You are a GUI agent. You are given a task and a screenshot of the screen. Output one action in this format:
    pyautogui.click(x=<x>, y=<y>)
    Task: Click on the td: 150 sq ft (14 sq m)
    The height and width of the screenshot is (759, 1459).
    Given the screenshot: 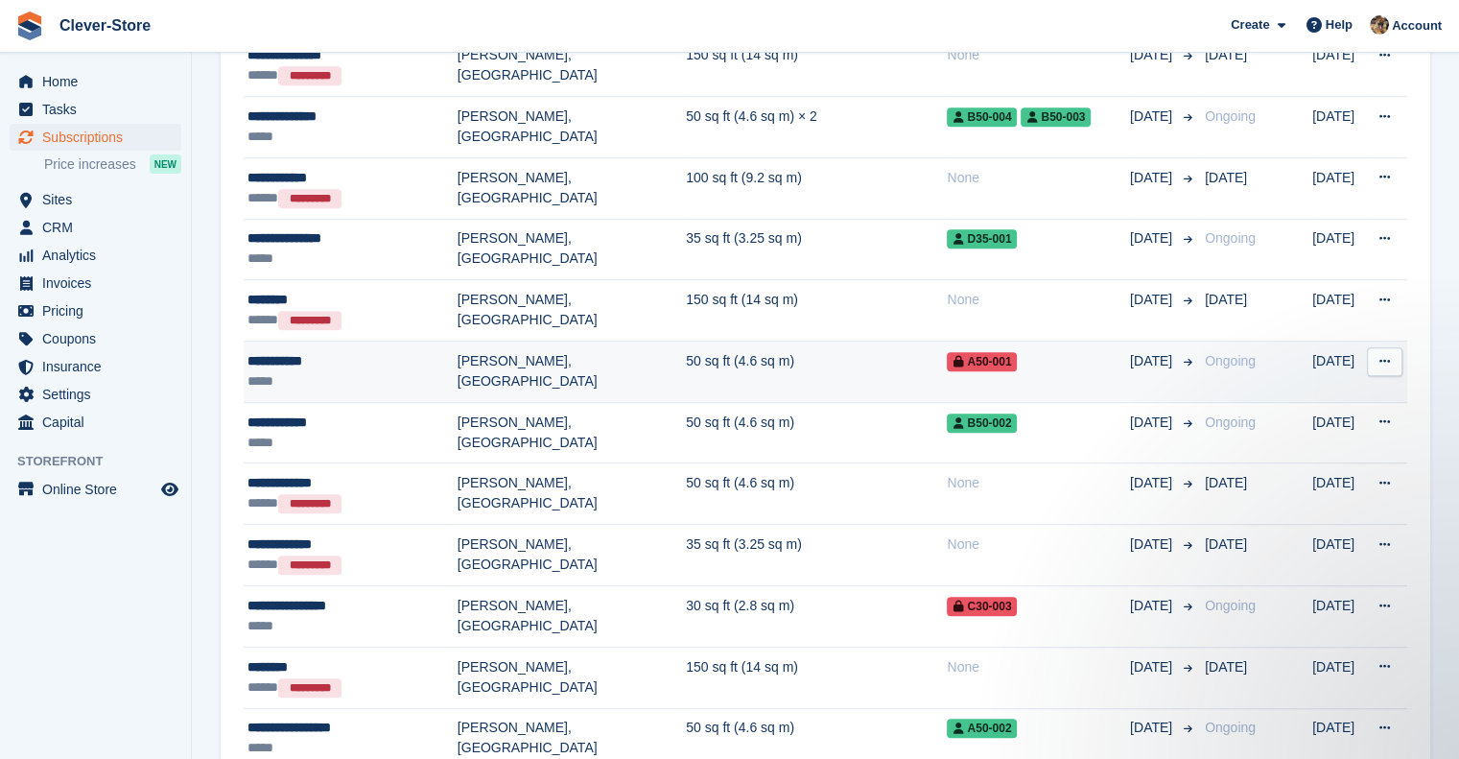 What is the action you would take?
    pyautogui.click(x=816, y=66)
    